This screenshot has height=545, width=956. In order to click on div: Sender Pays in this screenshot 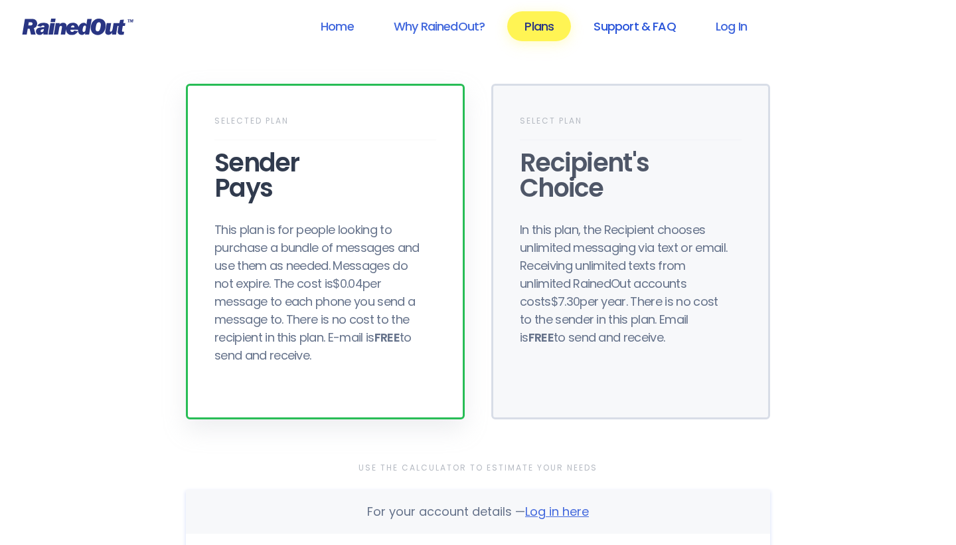, I will do `click(325, 175)`.